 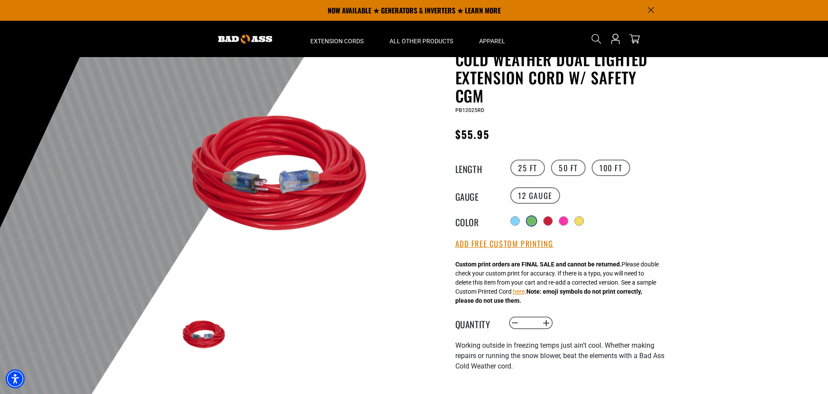 What do you see at coordinates (492, 41) in the screenshot?
I see `span: Apparel` at bounding box center [492, 41].